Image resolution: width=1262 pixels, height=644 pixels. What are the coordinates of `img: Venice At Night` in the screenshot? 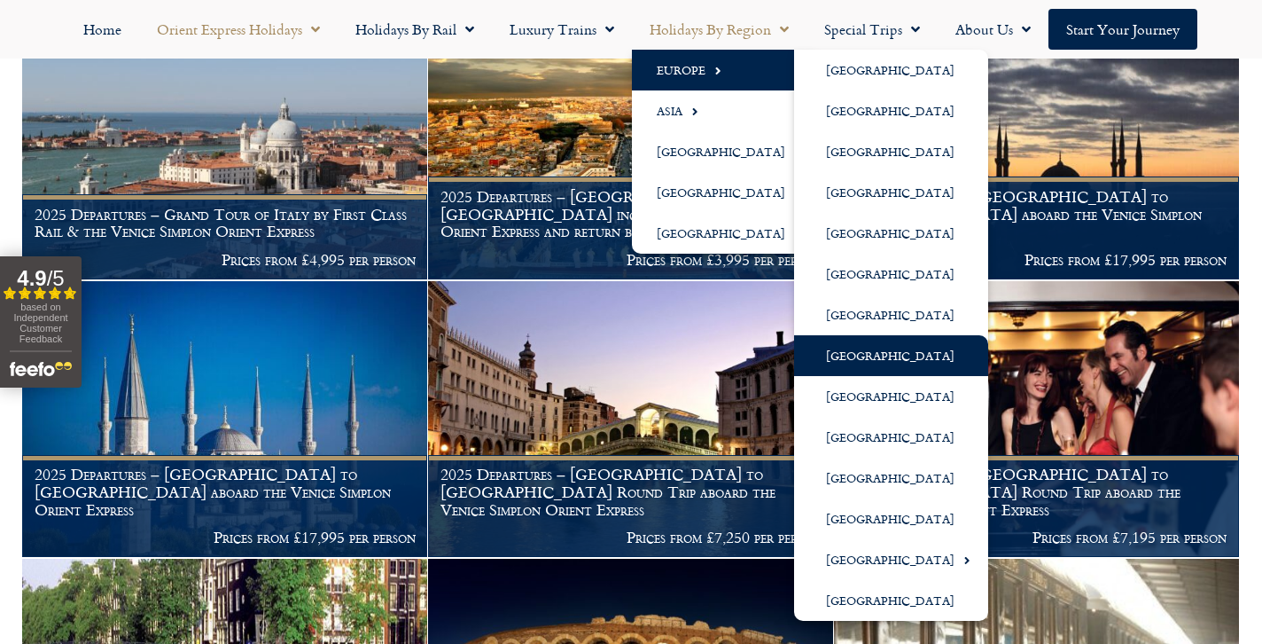 It's located at (630, 418).